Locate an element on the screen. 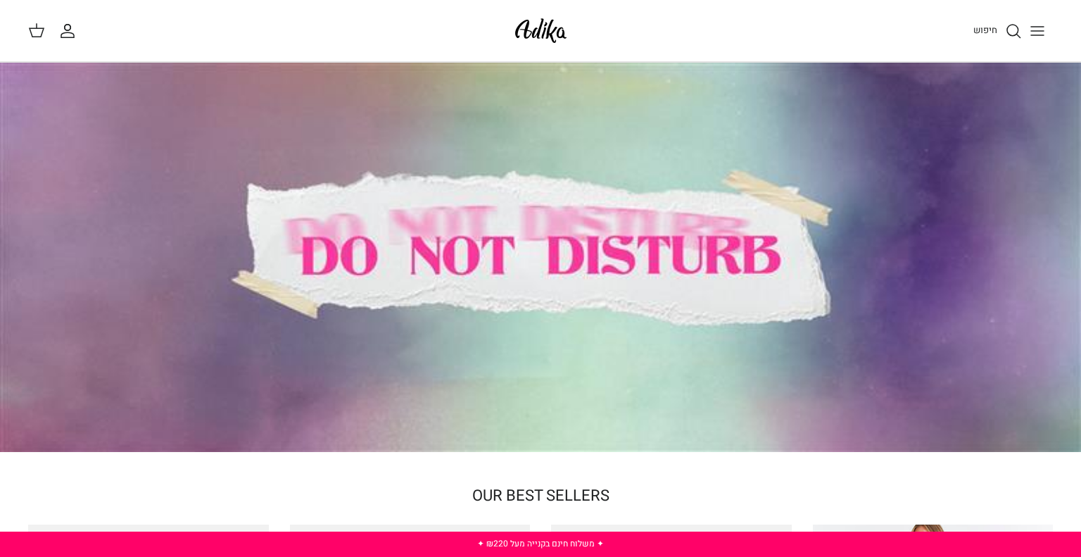 Image resolution: width=1081 pixels, height=557 pixels. img: Adika IL is located at coordinates (540, 30).